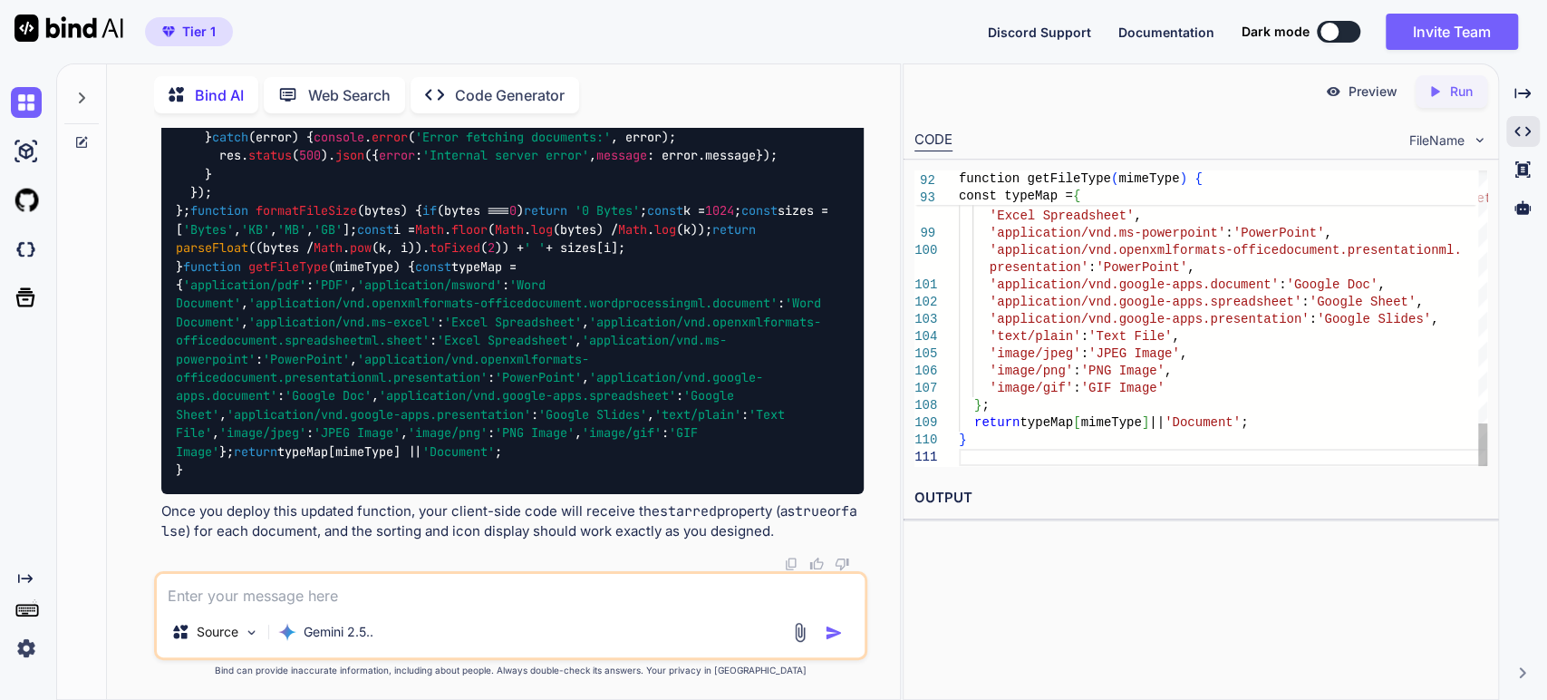 This screenshot has height=700, width=1547. I want to click on span: parseFloat, so click(212, 248).